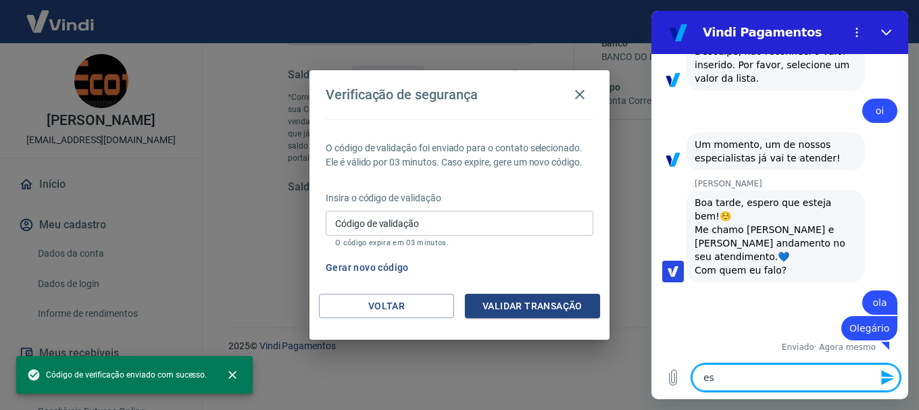 The width and height of the screenshot is (919, 410). What do you see at coordinates (402, 95) in the screenshot?
I see `h4: Verificação de segurança` at bounding box center [402, 95].